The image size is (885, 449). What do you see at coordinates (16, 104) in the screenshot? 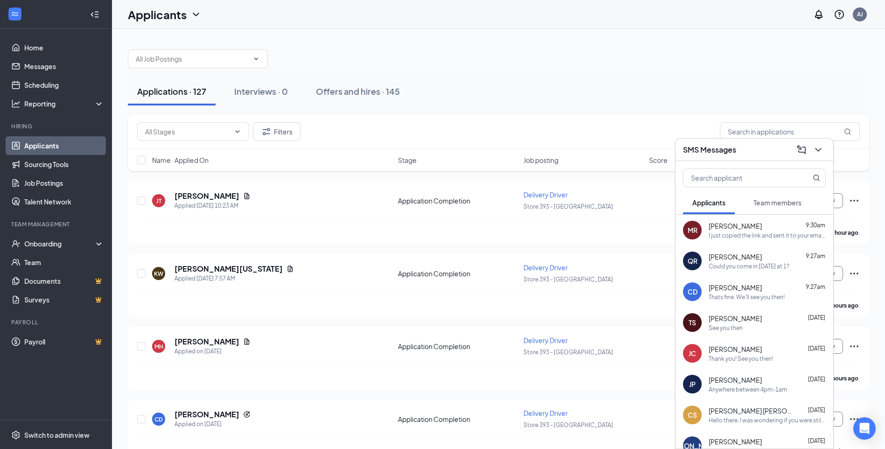
I see `svg: Analysis` at bounding box center [16, 104].